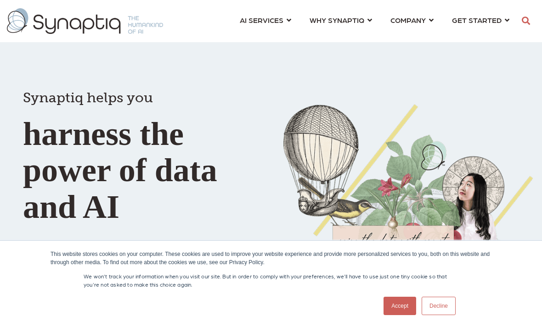 This screenshot has height=327, width=542. I want to click on a: Decline, so click(439, 306).